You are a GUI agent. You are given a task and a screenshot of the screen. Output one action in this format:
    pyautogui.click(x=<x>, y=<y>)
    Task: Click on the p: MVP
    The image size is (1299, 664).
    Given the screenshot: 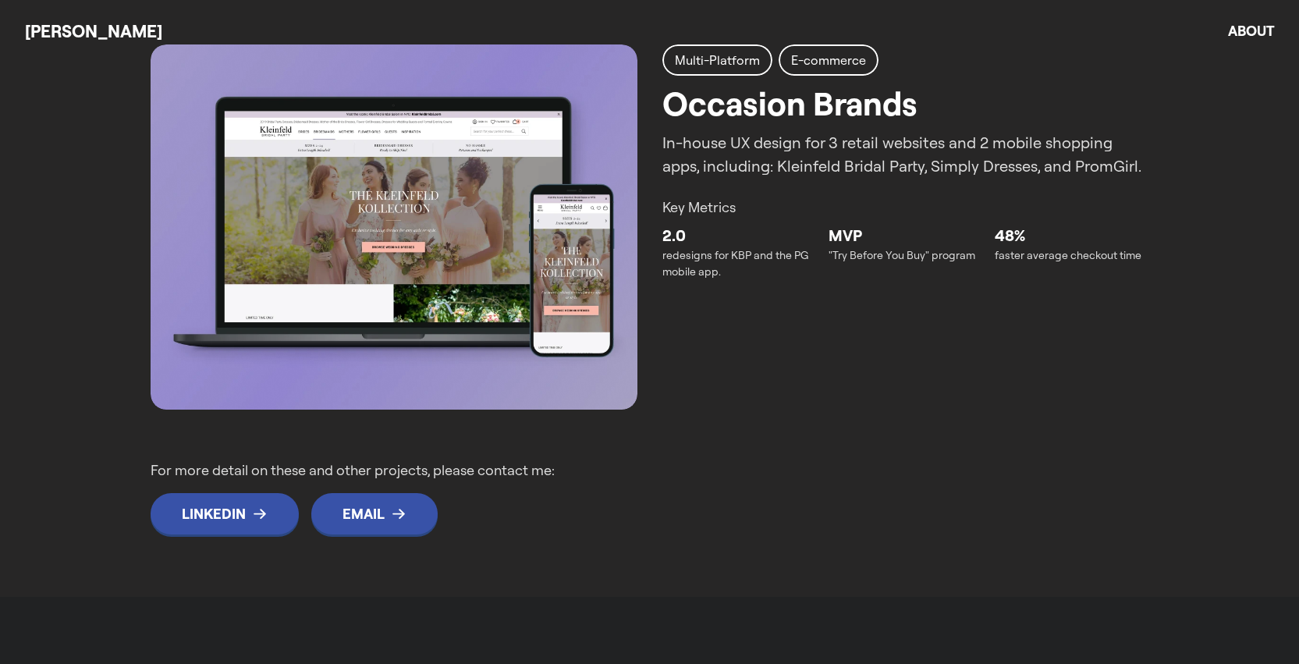 What is the action you would take?
    pyautogui.click(x=905, y=236)
    